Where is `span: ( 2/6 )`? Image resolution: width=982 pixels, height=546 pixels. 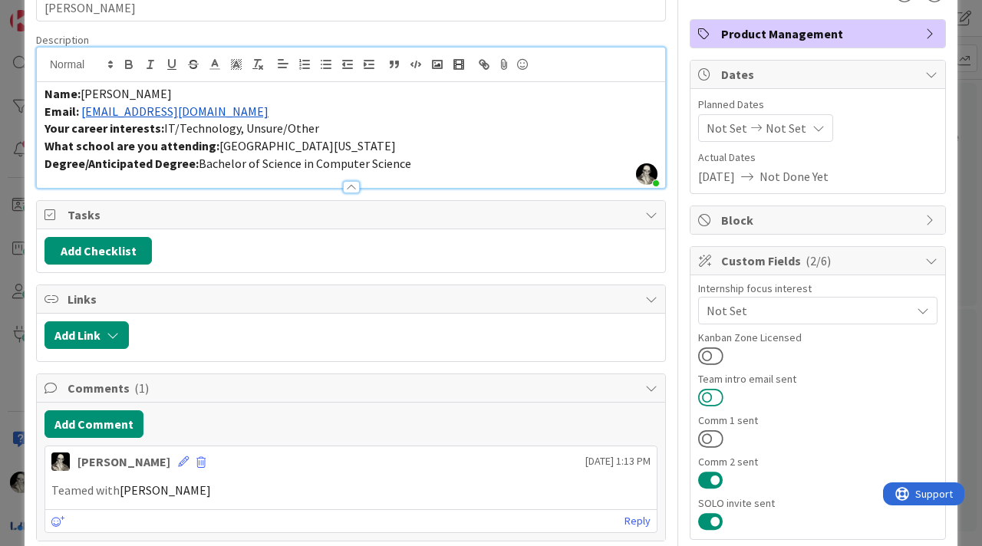
span: ( 2/6 ) is located at coordinates (818, 261).